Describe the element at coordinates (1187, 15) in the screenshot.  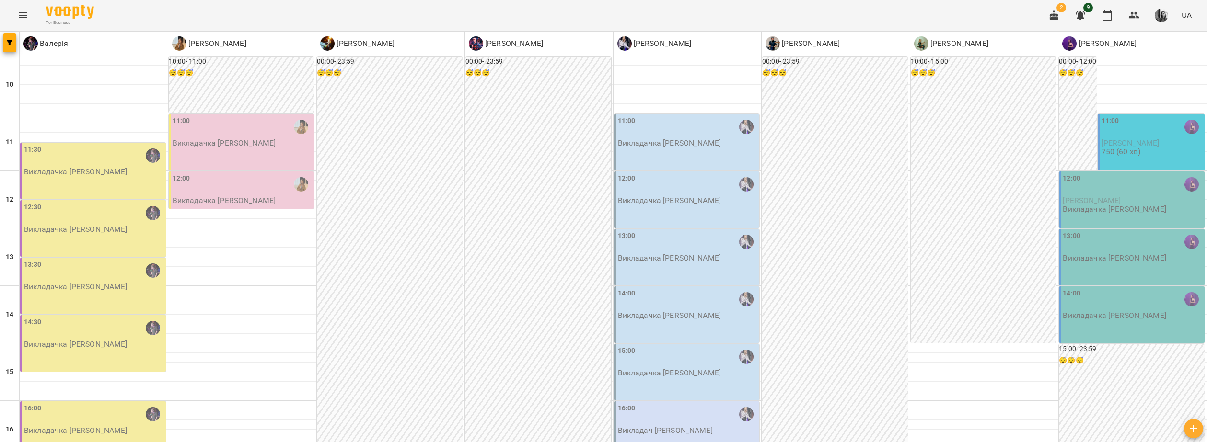
I see `span: UA` at that location.